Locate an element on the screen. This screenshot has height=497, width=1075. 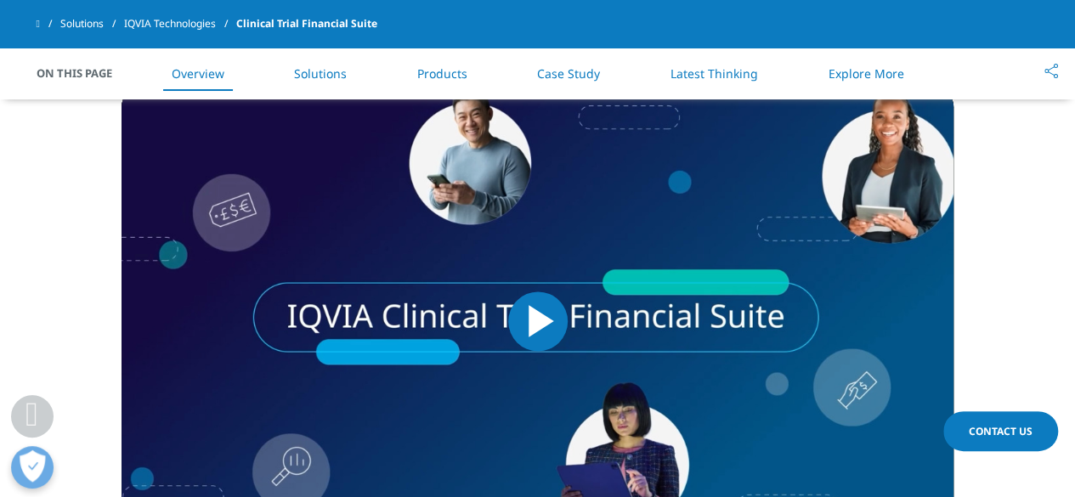
span: Clinical Trial Financial Suite is located at coordinates (307, 24).